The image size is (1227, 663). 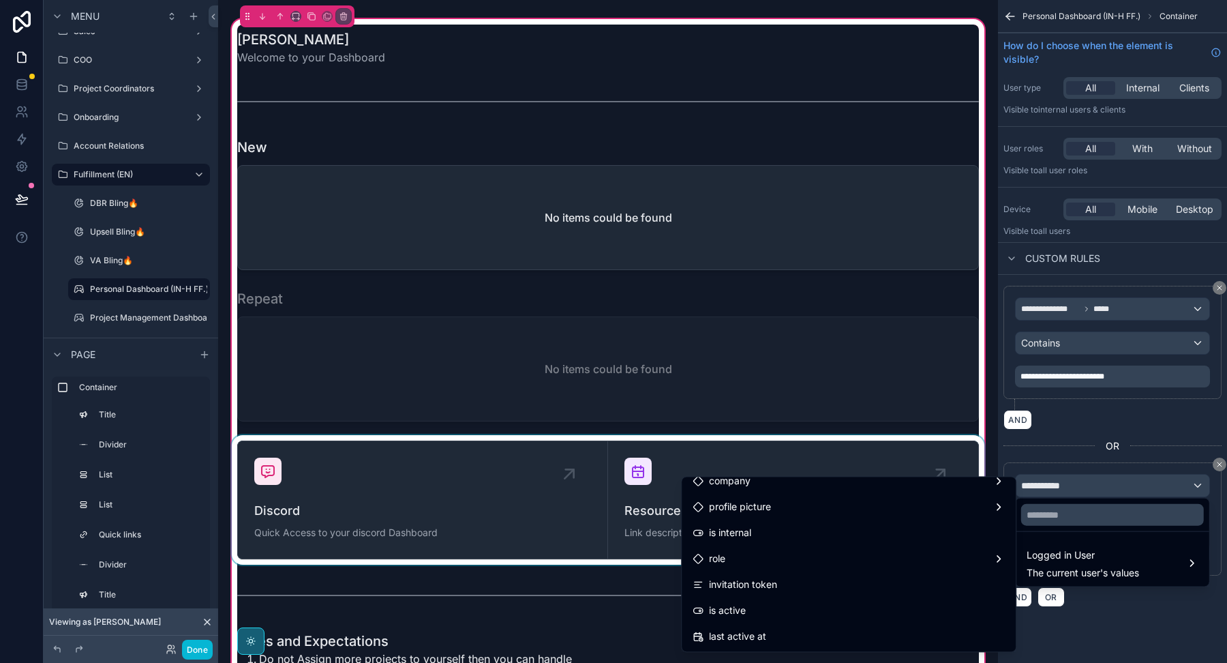 What do you see at coordinates (717, 559) in the screenshot?
I see `span: role` at bounding box center [717, 559].